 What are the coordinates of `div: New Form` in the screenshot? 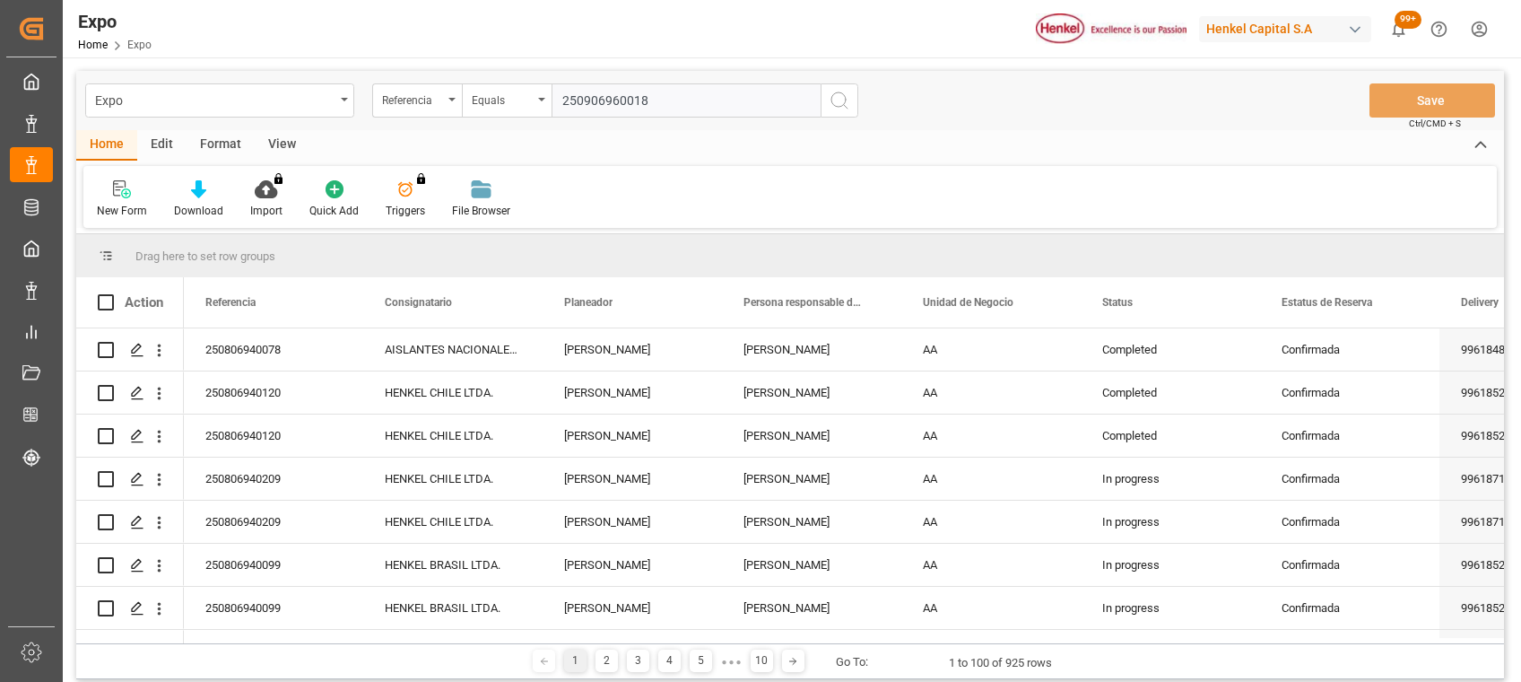 It's located at (122, 211).